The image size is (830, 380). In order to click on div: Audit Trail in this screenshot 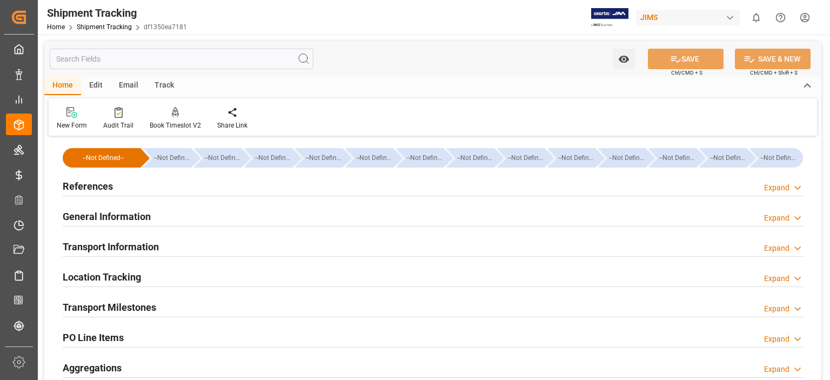, I will do `click(118, 125)`.